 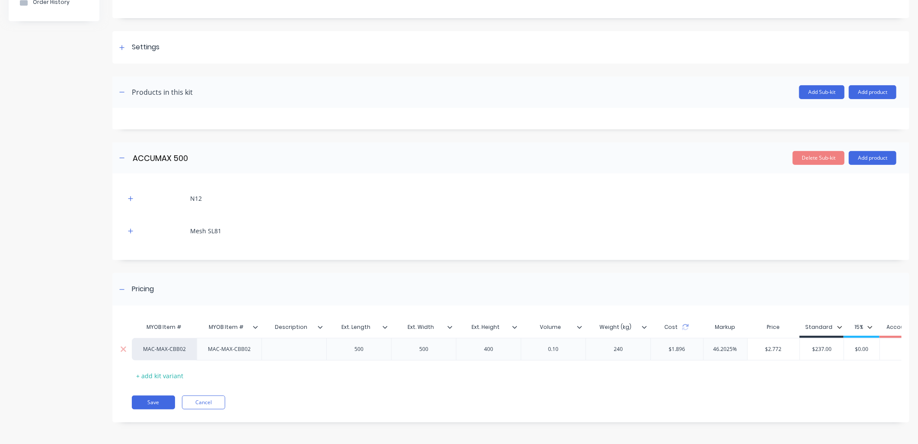 I want to click on div: 46.2025%, so click(x=726, y=349).